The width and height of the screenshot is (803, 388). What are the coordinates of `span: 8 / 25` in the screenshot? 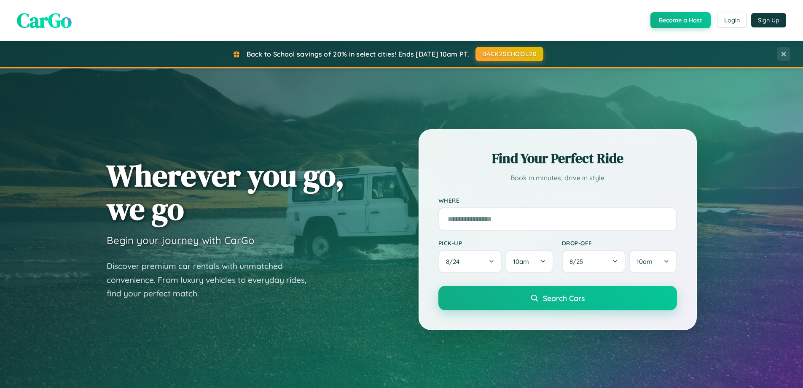 It's located at (579, 261).